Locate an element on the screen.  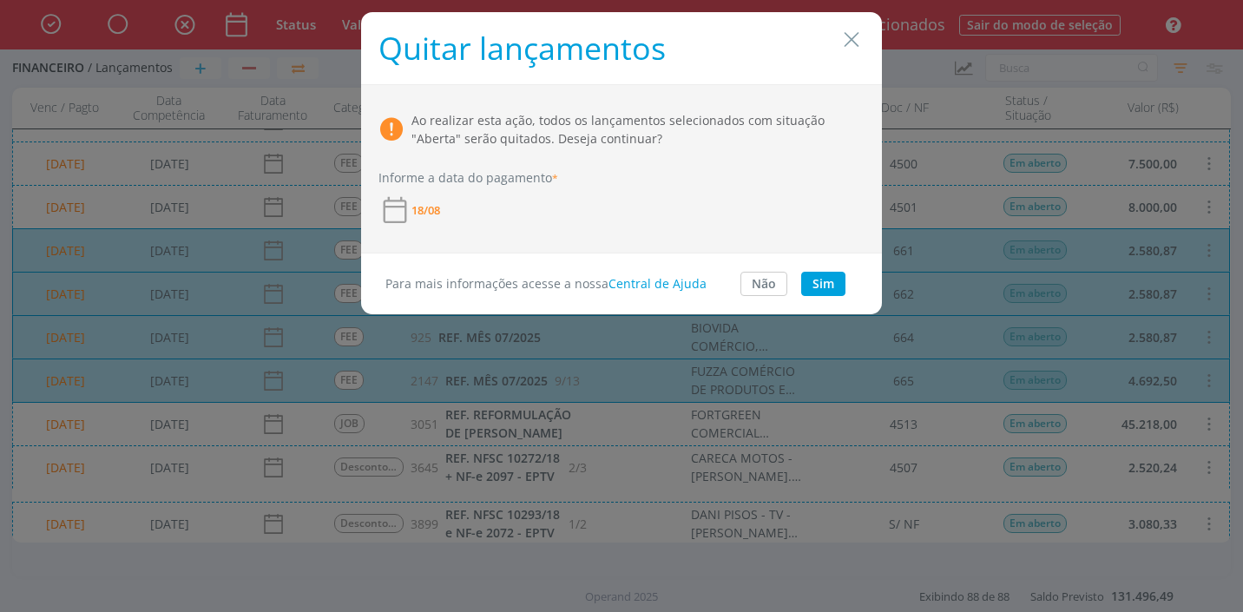
label: Informe a data do pagamento is located at coordinates (468, 177).